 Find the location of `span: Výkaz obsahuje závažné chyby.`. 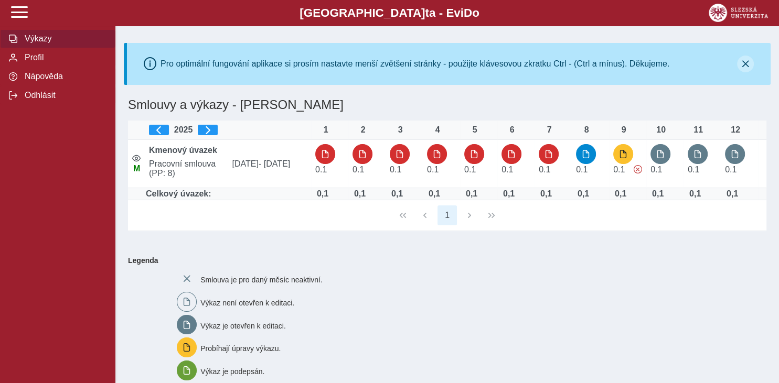

span: Výkaz obsahuje závažné chyby. is located at coordinates (638, 169).